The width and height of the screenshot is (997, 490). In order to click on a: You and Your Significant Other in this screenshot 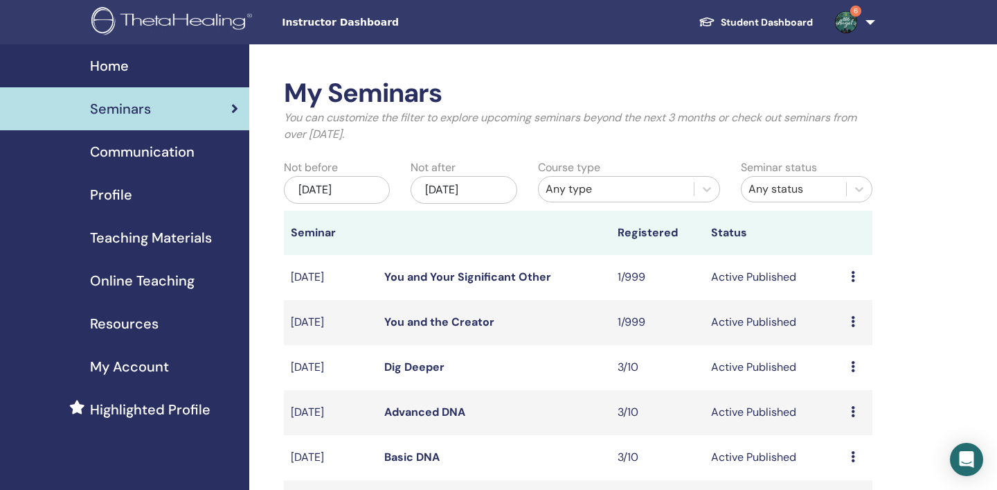, I will do `click(468, 276)`.